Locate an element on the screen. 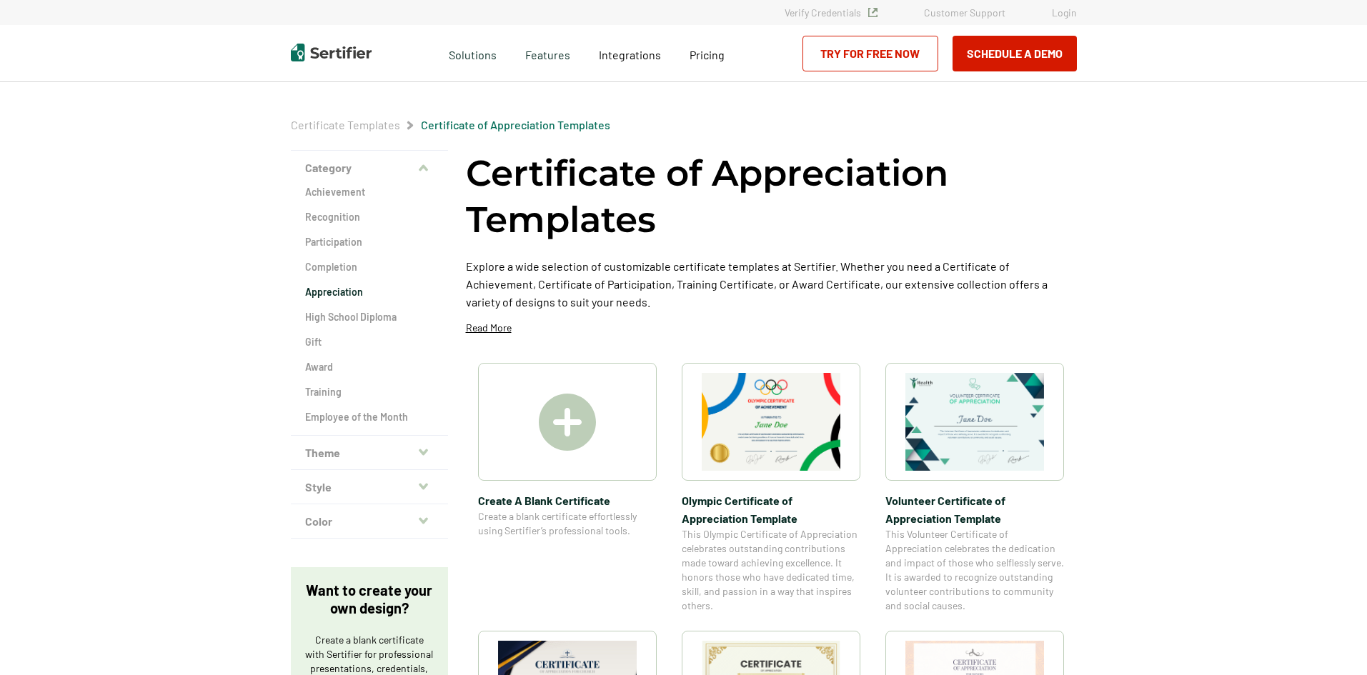 Image resolution: width=1367 pixels, height=675 pixels. img: Volunteer Certificate of Appreciation Template is located at coordinates (975, 422).